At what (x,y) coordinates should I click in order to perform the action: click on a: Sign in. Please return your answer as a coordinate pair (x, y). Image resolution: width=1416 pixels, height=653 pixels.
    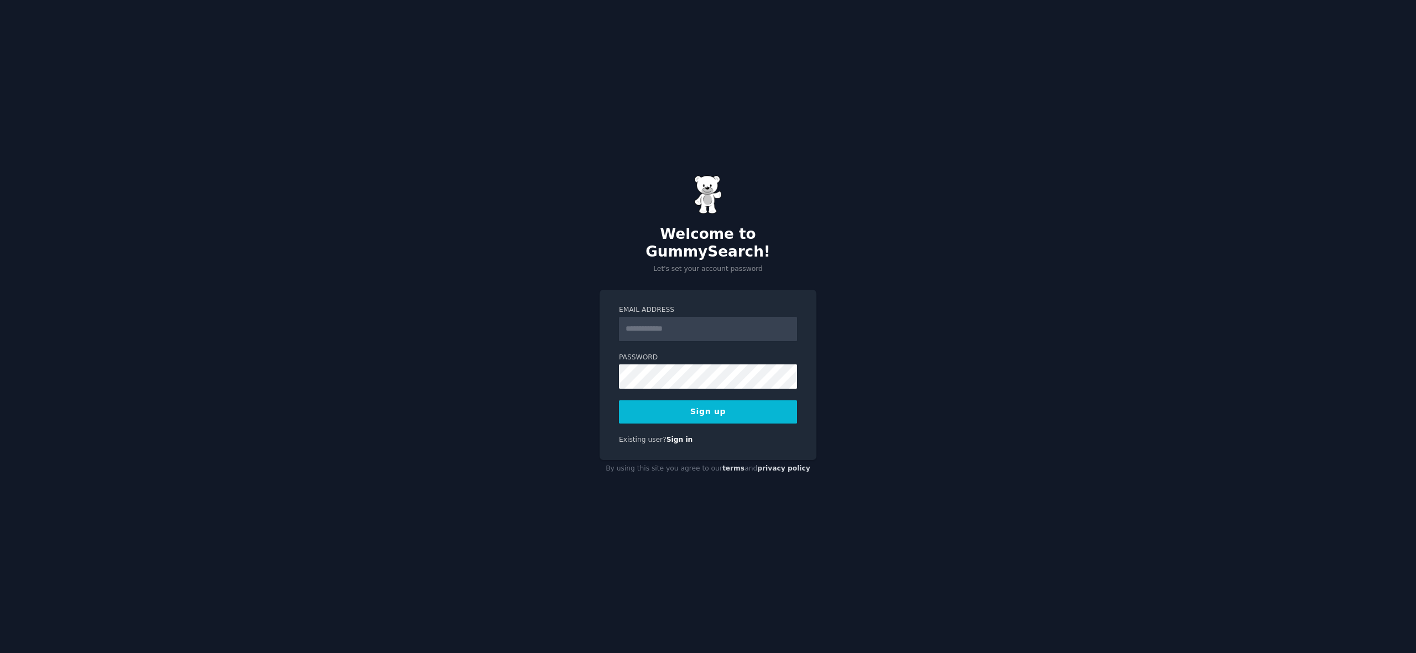
    Looking at the image, I should click on (680, 440).